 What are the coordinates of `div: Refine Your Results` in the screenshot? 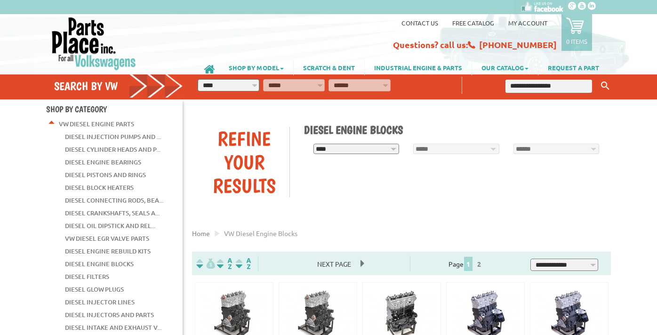 It's located at (244, 162).